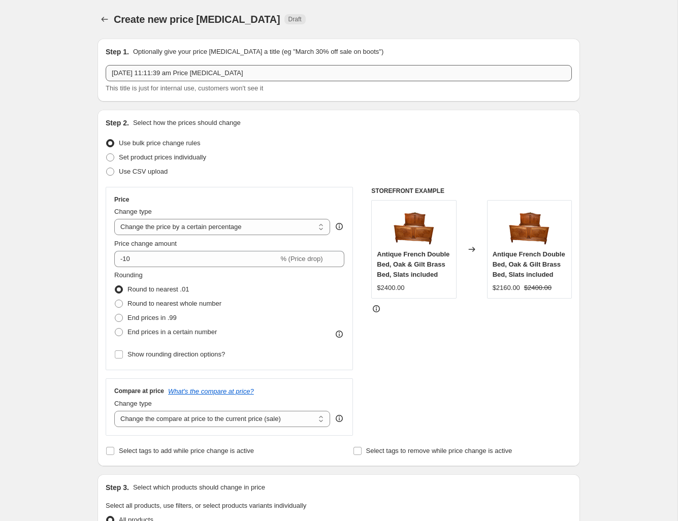 This screenshot has height=521, width=678. I want to click on i: What's the compare at price?, so click(211, 391).